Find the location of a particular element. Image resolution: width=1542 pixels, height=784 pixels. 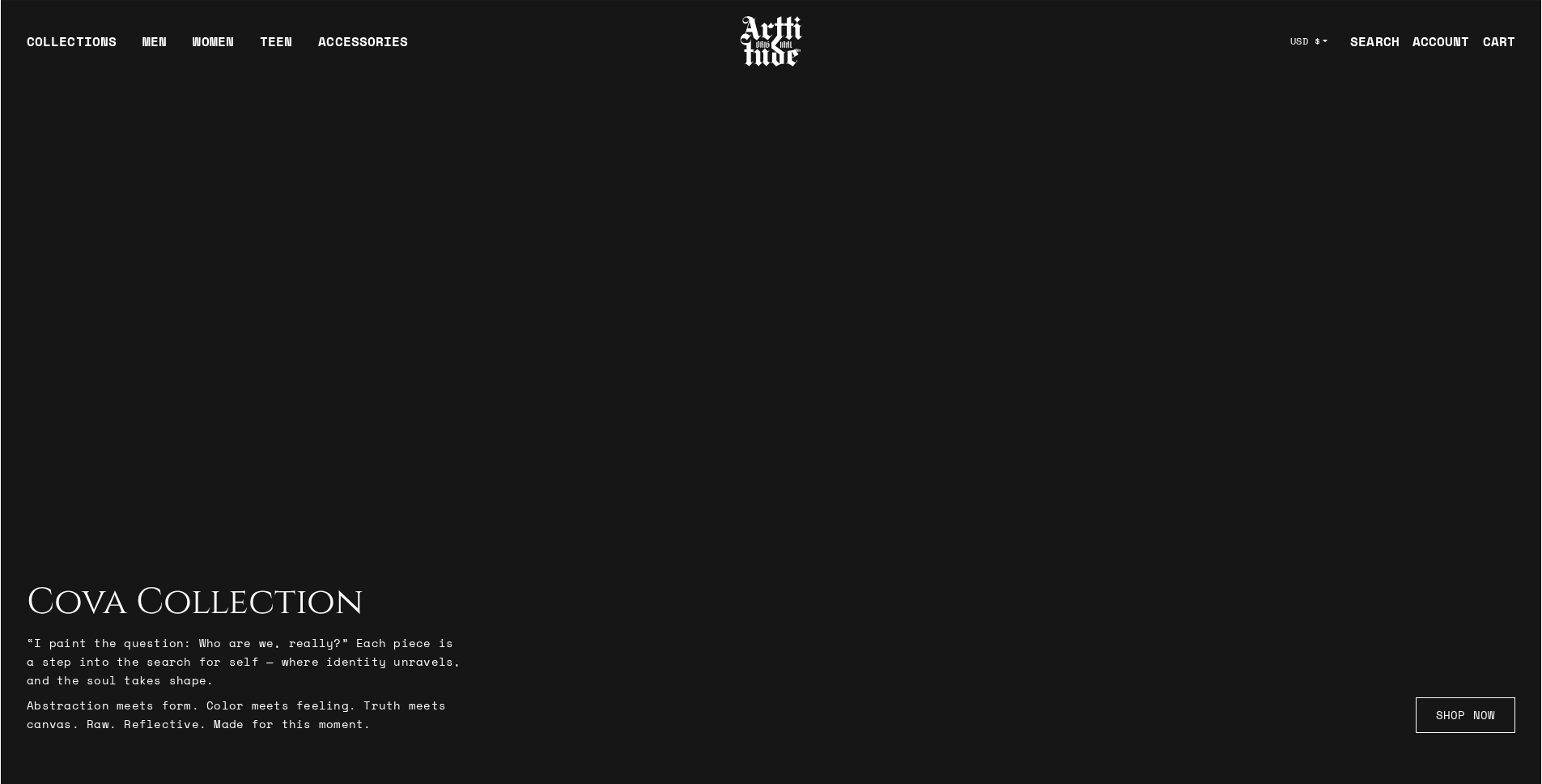

p: “I paint the question: Who are we, really?” Each piece is a step into the search for self — where... is located at coordinates (245, 661).